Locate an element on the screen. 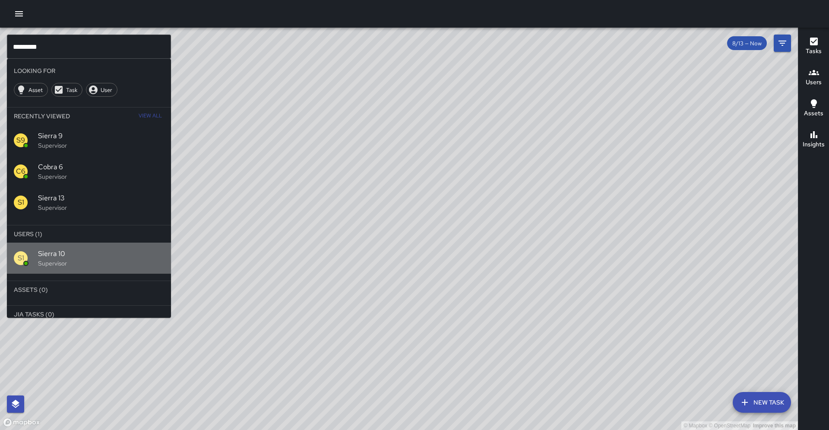 The height and width of the screenshot is (430, 829). div: Task is located at coordinates (67, 90).